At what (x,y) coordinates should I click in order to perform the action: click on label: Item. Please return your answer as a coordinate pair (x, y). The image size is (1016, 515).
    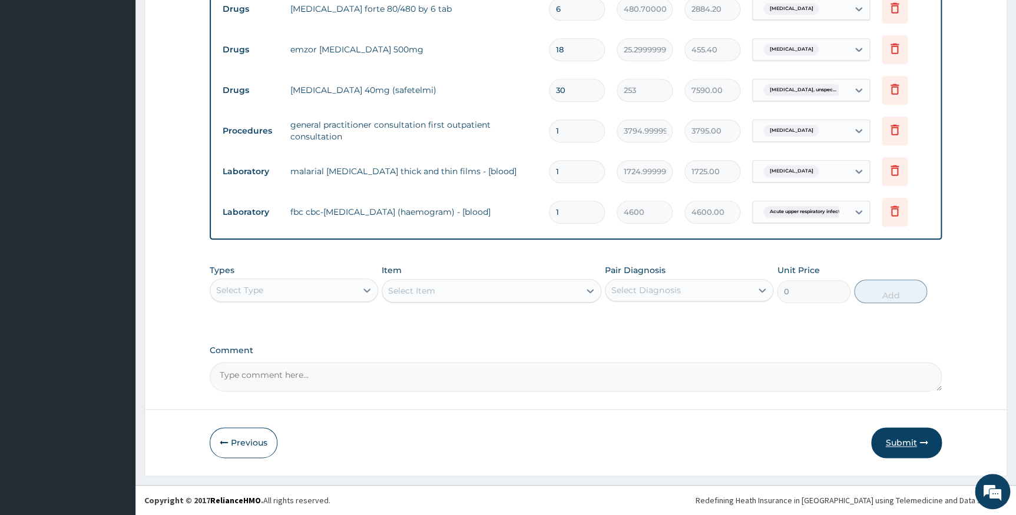
    Looking at the image, I should click on (392, 270).